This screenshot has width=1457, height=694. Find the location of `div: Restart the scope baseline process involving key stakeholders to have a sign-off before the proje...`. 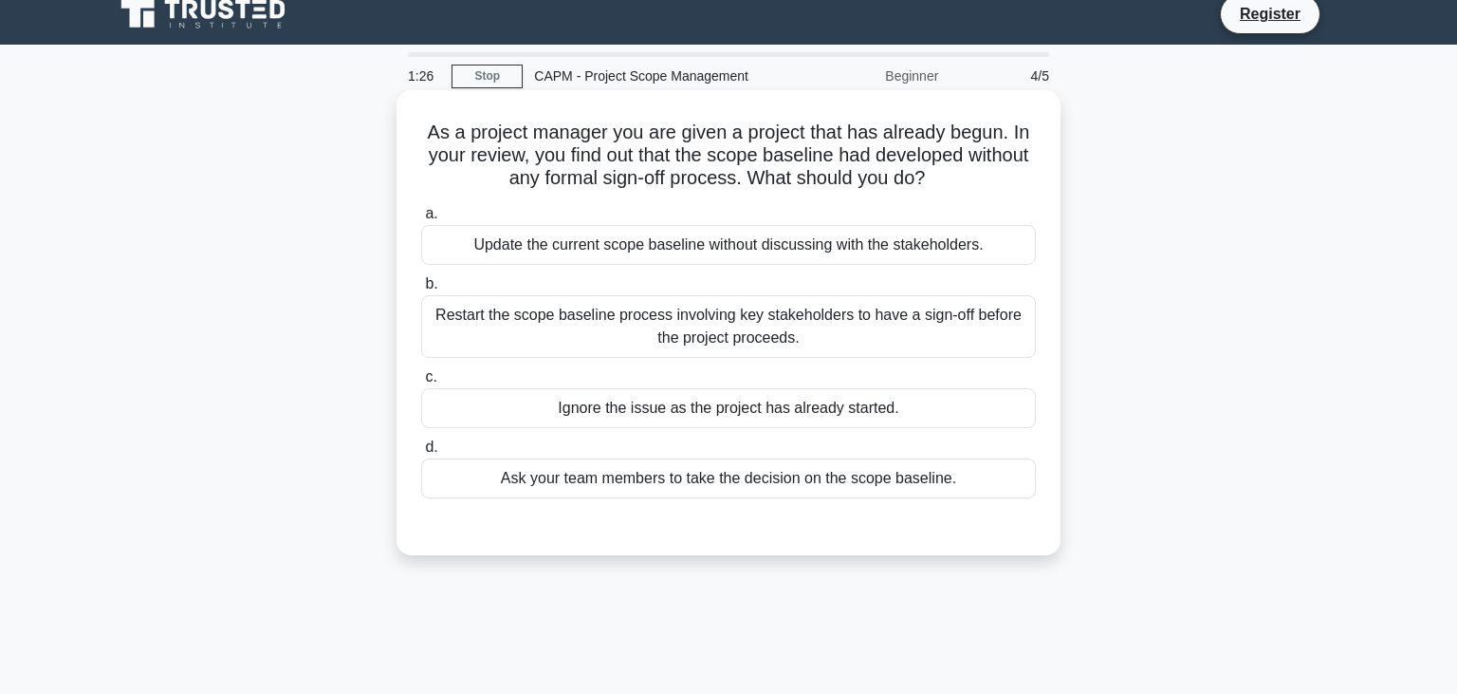

div: Restart the scope baseline process involving key stakeholders to have a sign-off before the proje... is located at coordinates (729, 326).